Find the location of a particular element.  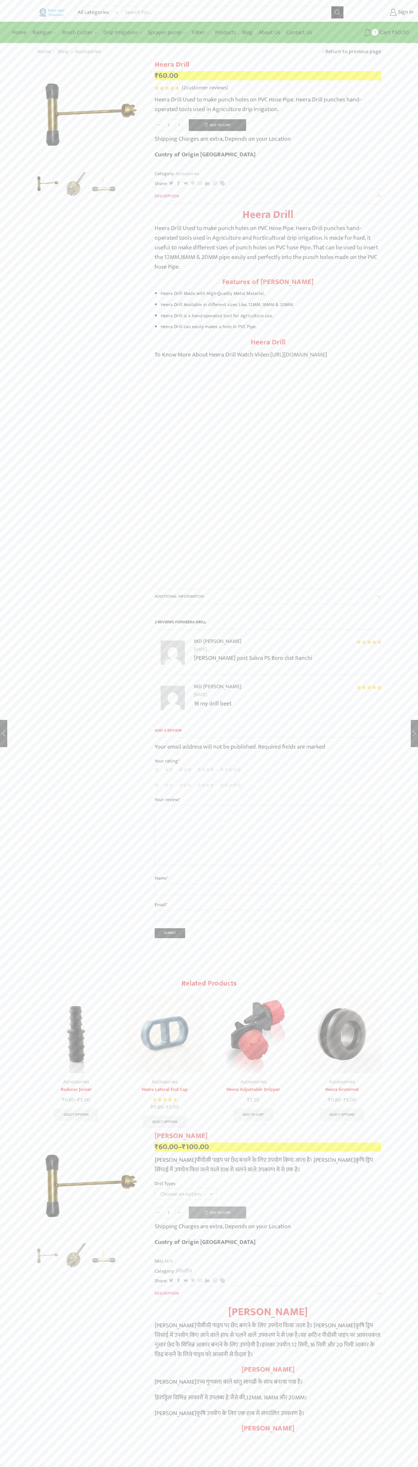

p: 16 my drill beet is located at coordinates (287, 704).